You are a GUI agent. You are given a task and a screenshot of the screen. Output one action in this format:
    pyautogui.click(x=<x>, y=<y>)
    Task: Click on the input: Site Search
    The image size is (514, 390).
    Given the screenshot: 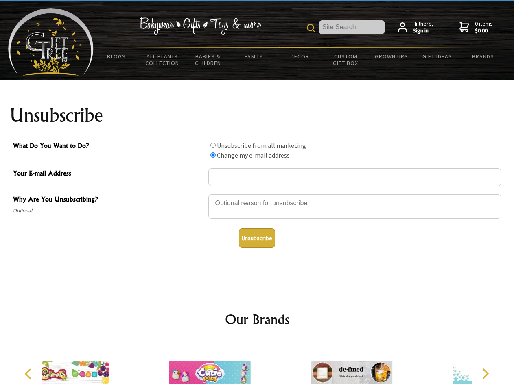 What is the action you would take?
    pyautogui.click(x=351, y=27)
    